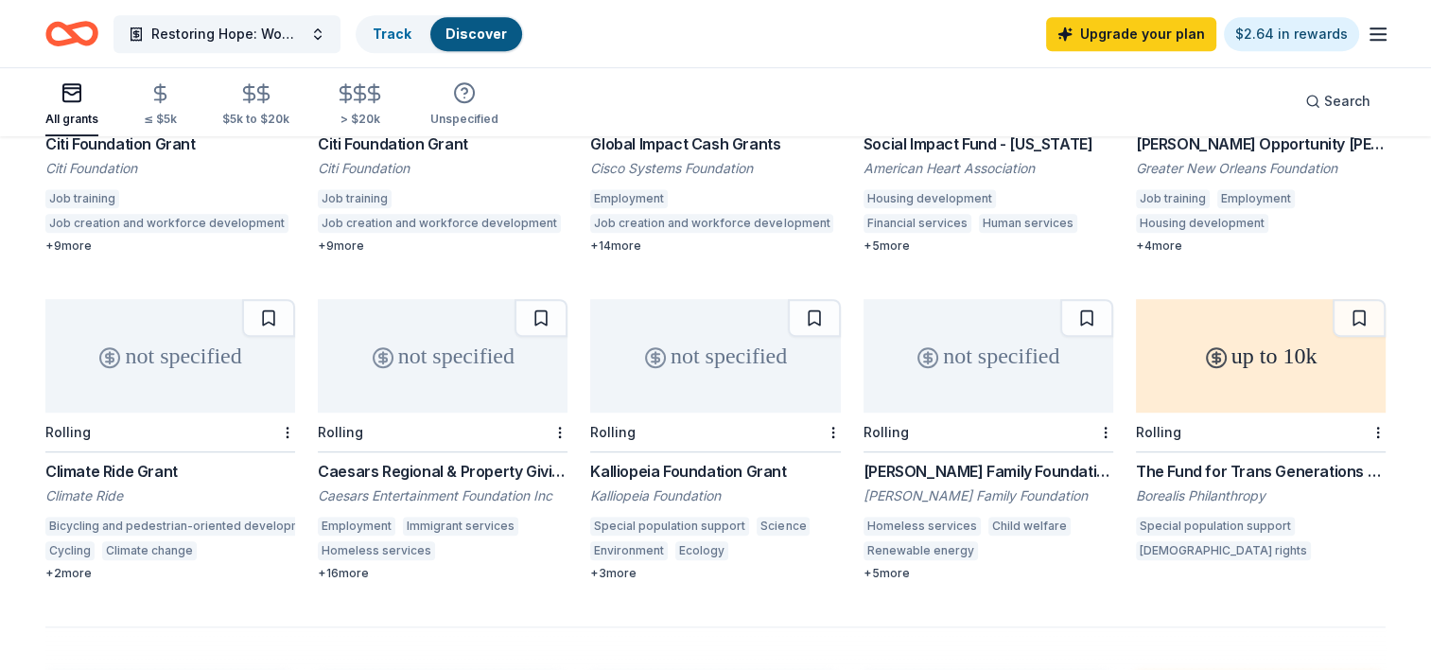 This screenshot has height=670, width=1431. I want to click on div: Caesars Regional & Property Giving, so click(443, 471).